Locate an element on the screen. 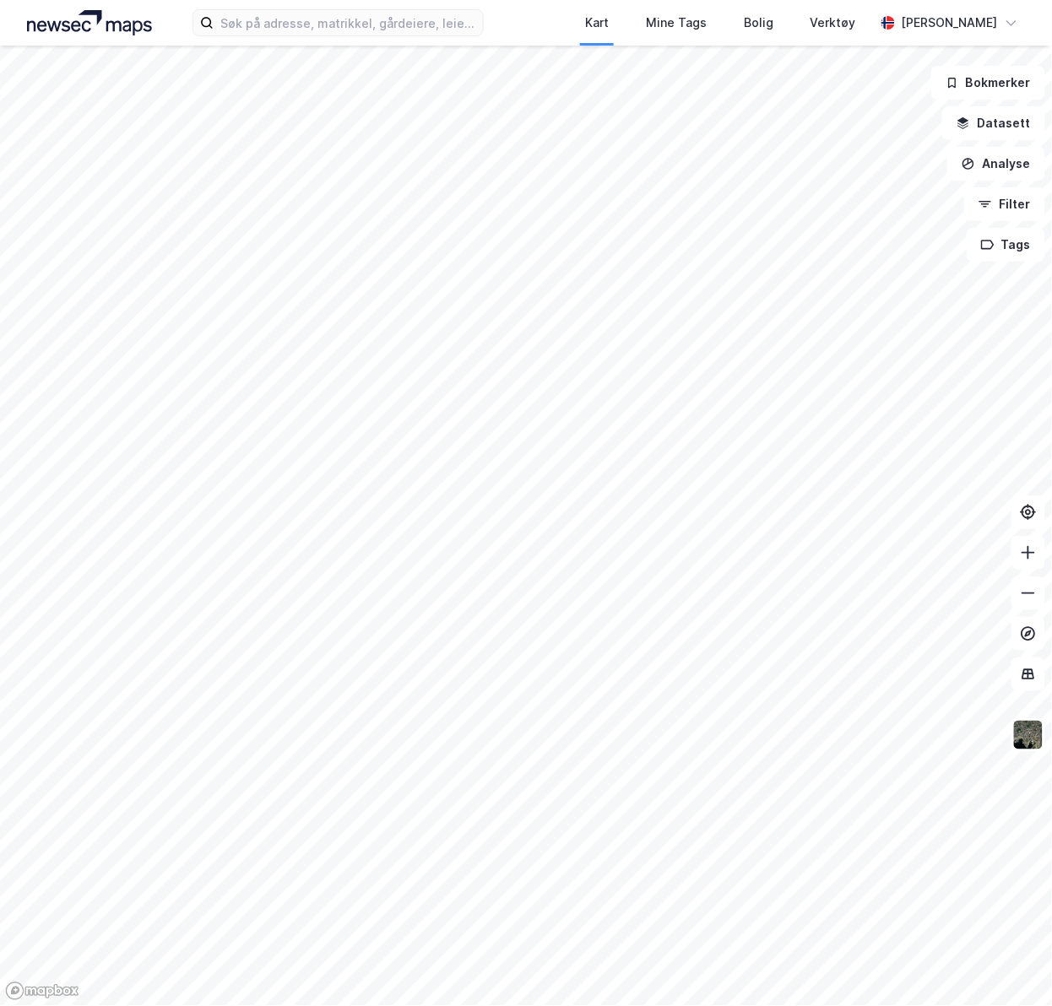  input: Søk på adresse, matrikkel, gårdeiere, leietakere eller personer is located at coordinates (348, 23).